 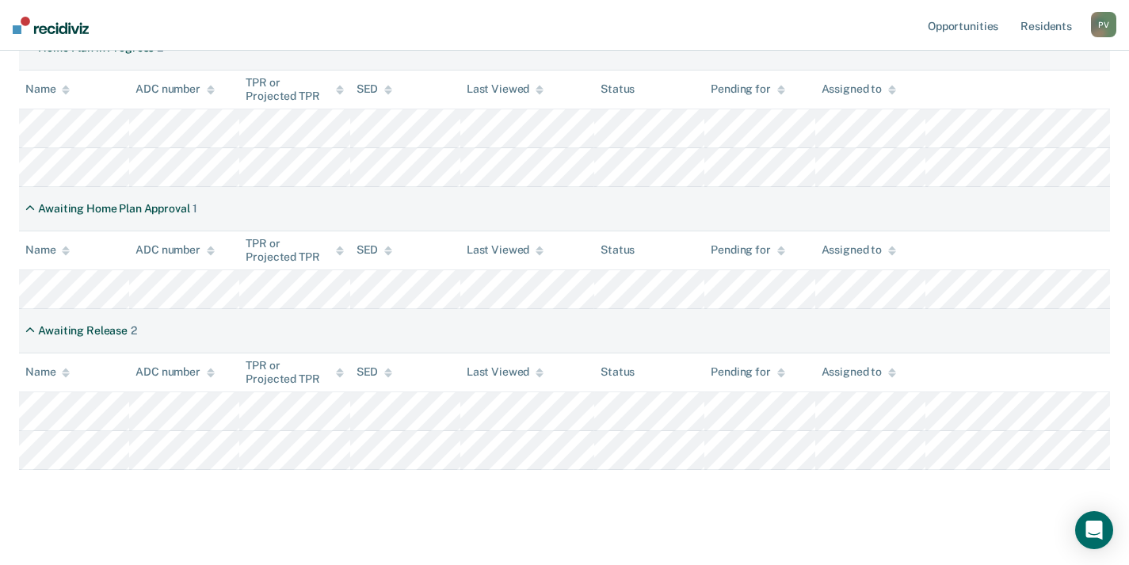 What do you see at coordinates (51, 25) in the screenshot?
I see `img: Recidiviz` at bounding box center [51, 25].